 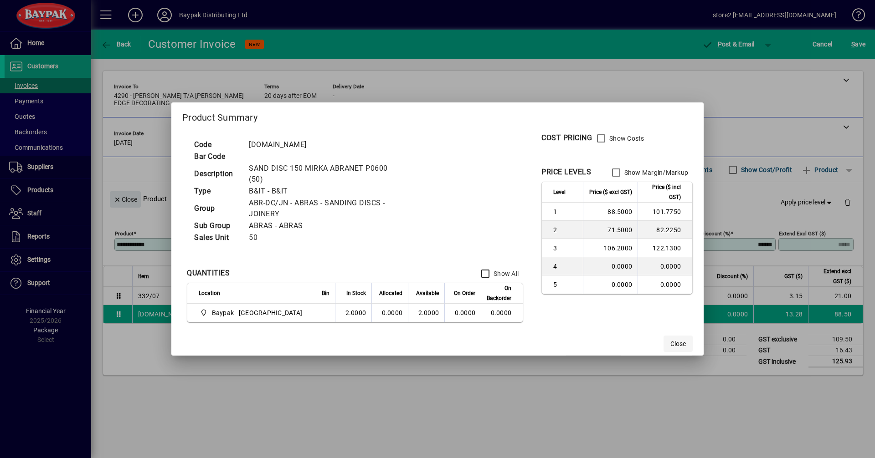 What do you see at coordinates (437, 116) in the screenshot?
I see `h2: Product Summary` at bounding box center [437, 116].